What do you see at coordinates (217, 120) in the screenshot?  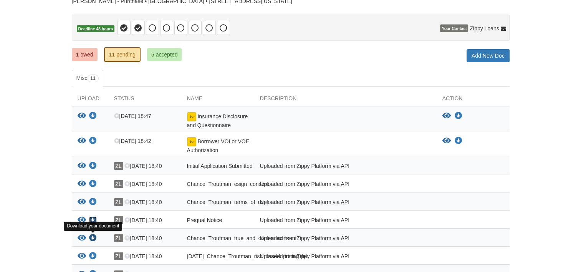 I see `span: Insurance Disclosure and Questionnaire` at bounding box center [217, 120].